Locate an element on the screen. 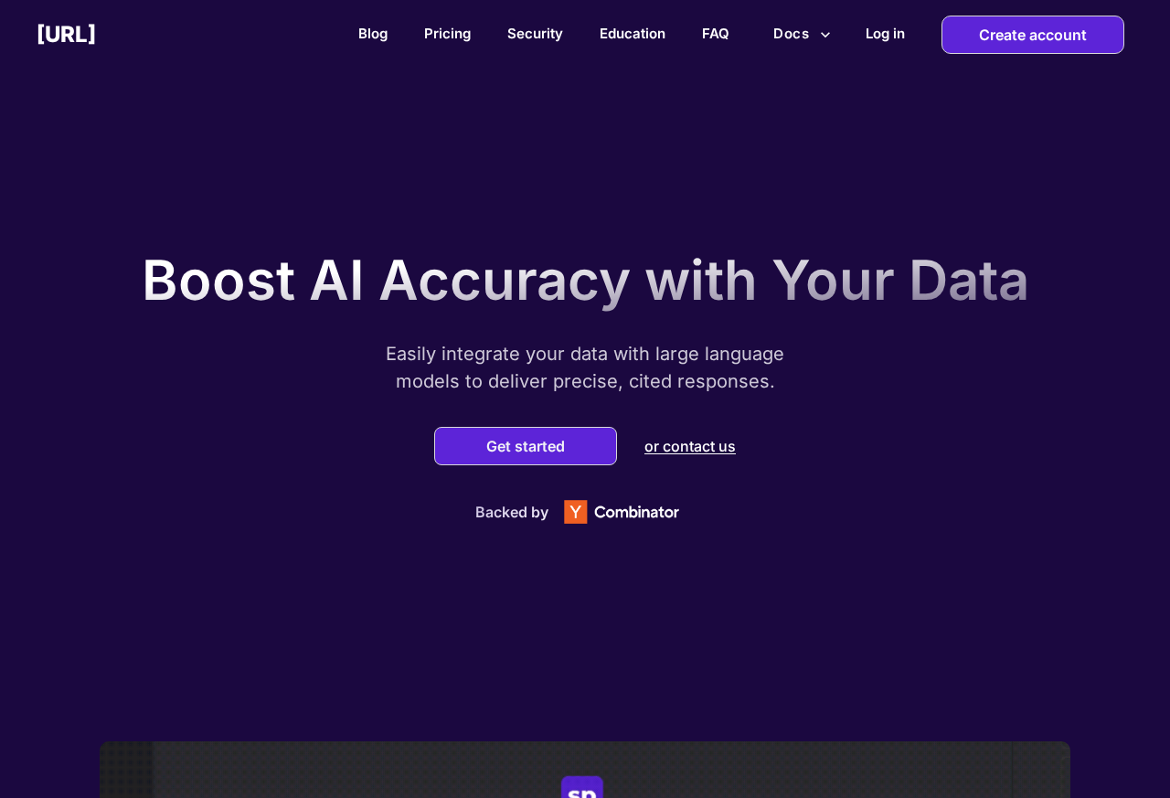 The image size is (1170, 798). a: Blog is located at coordinates (373, 33).